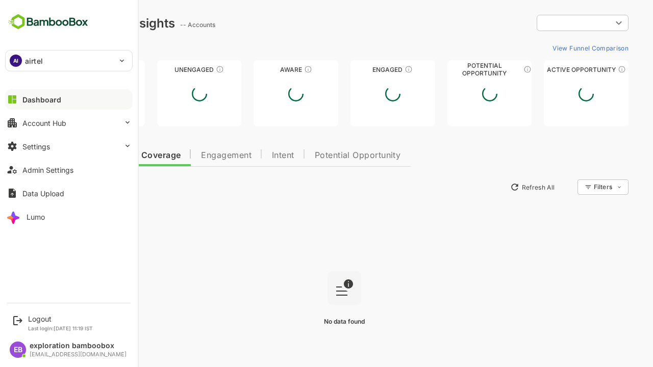  What do you see at coordinates (36, 217) in the screenshot?
I see `div: Lumo` at bounding box center [36, 217].